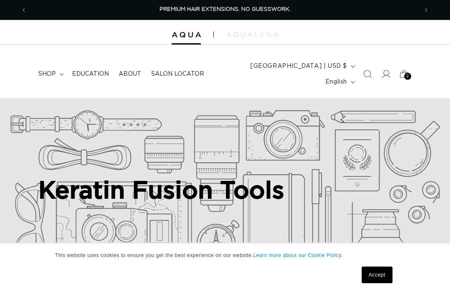 Image resolution: width=450 pixels, height=294 pixels. I want to click on summary: Search, so click(367, 74).